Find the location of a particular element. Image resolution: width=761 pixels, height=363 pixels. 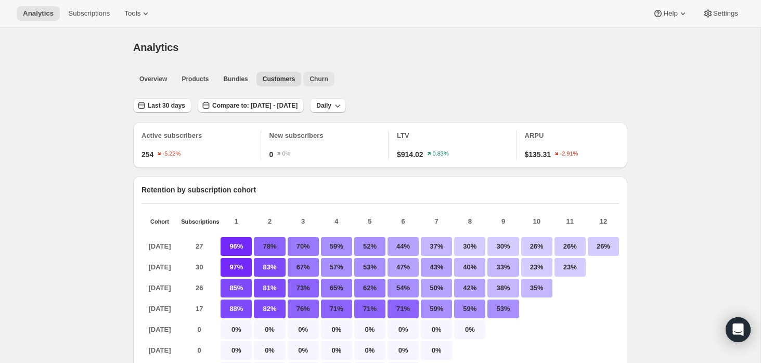

p: 52% is located at coordinates (370, 247).